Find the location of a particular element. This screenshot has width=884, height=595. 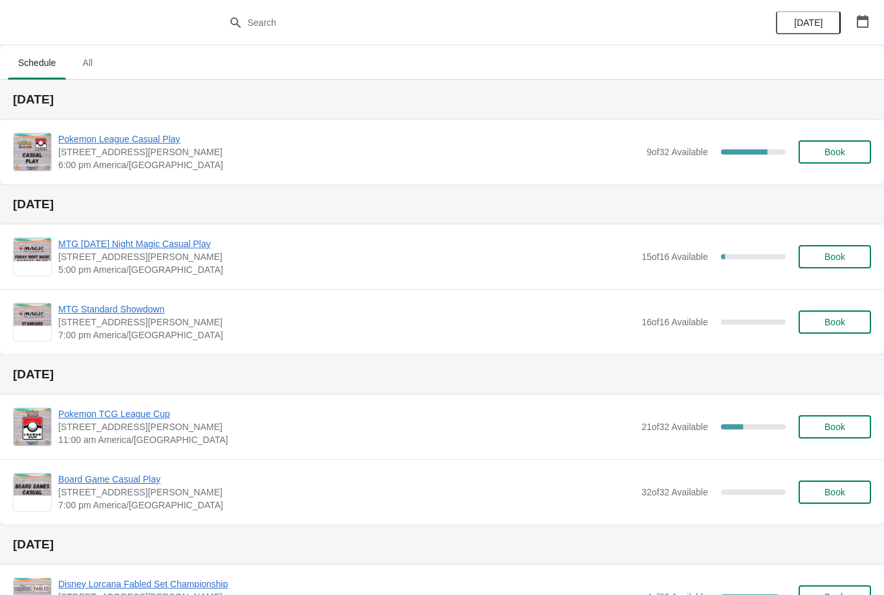

span: Schedule is located at coordinates (37, 63).